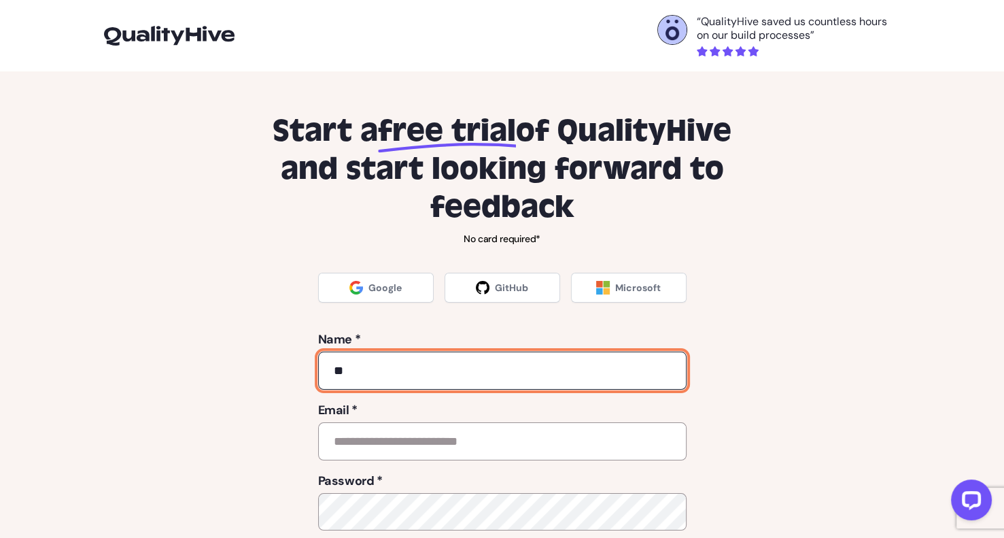 This screenshot has width=1004, height=538. What do you see at coordinates (511, 288) in the screenshot?
I see `span: GitHub` at bounding box center [511, 288].